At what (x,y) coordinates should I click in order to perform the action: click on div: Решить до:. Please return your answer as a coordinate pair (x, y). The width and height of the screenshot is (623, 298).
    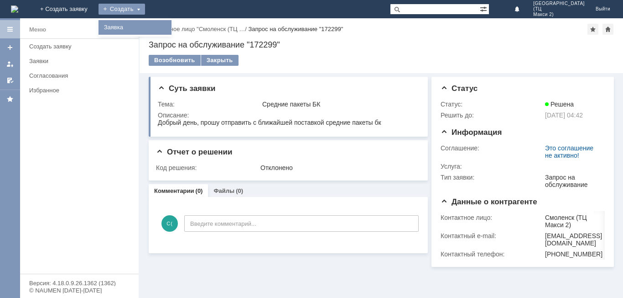
    Looking at the image, I should click on (492, 115).